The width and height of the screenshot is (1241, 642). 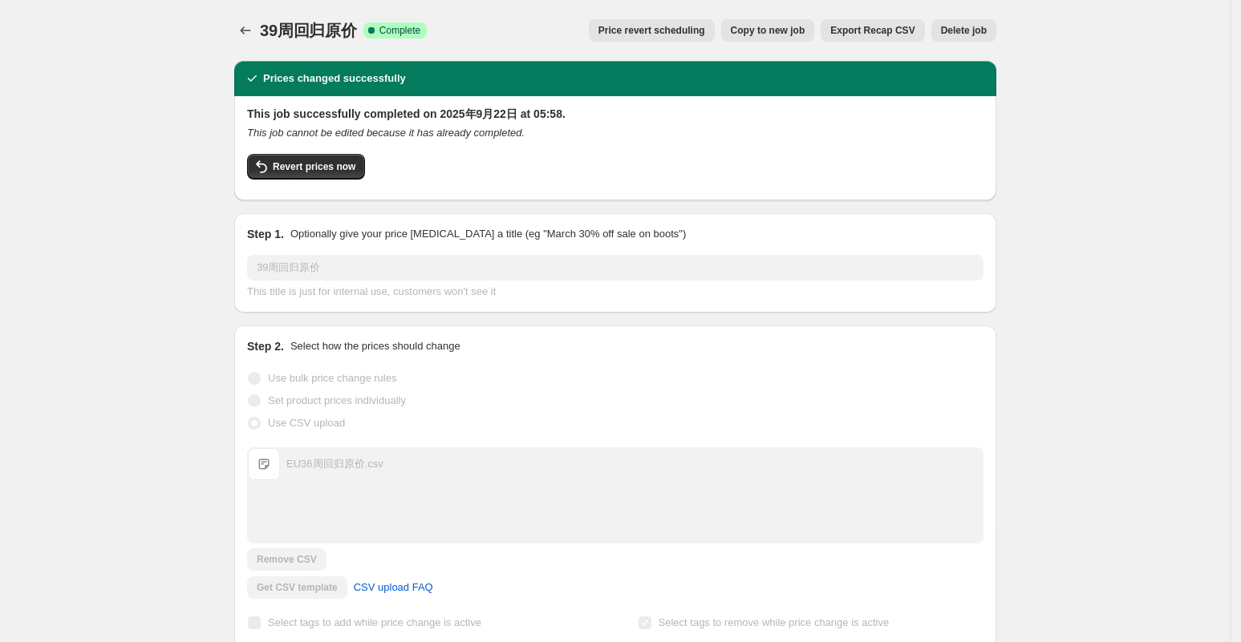 What do you see at coordinates (332, 378) in the screenshot?
I see `span: Use bulk price change rules` at bounding box center [332, 378].